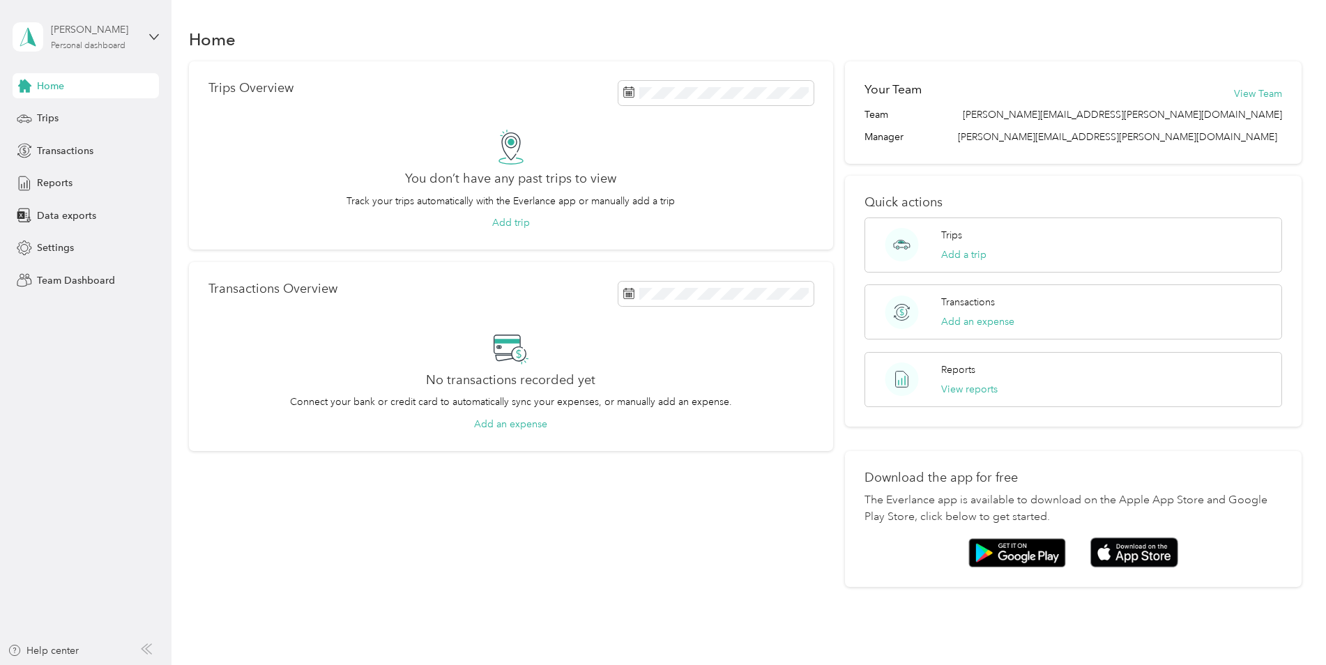  Describe the element at coordinates (1134, 552) in the screenshot. I see `img: App store` at that location.